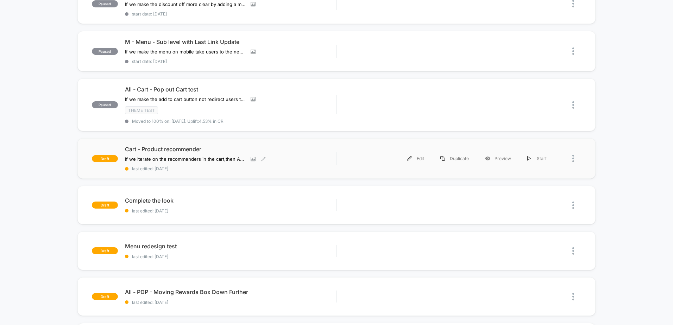 The image size is (673, 325). Describe the element at coordinates (231, 42) in the screenshot. I see `span: M - Menu - Sub level with Last Link Update` at that location.